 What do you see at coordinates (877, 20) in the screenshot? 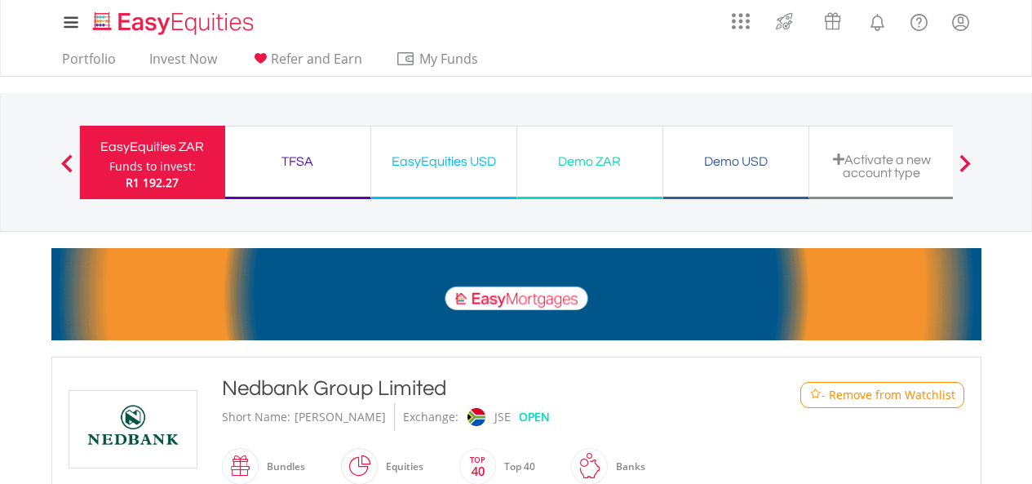
I see `a: Notifications` at bounding box center [877, 20].